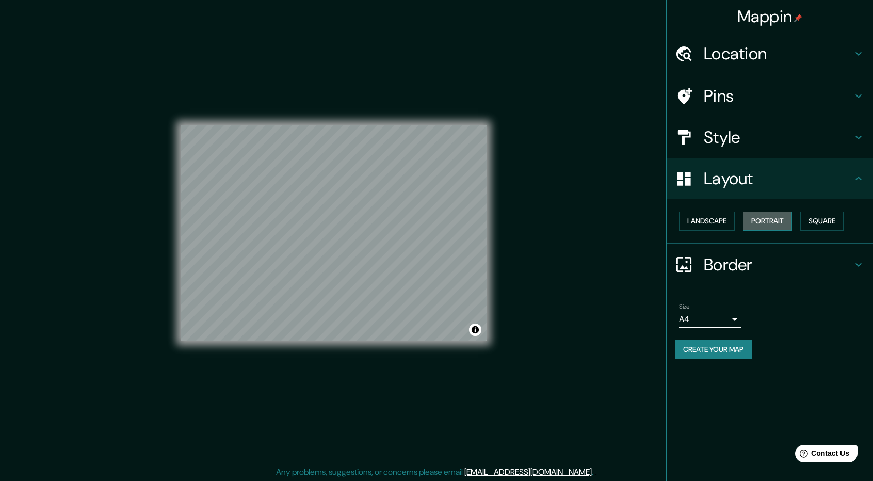  I want to click on div: Border, so click(770, 265).